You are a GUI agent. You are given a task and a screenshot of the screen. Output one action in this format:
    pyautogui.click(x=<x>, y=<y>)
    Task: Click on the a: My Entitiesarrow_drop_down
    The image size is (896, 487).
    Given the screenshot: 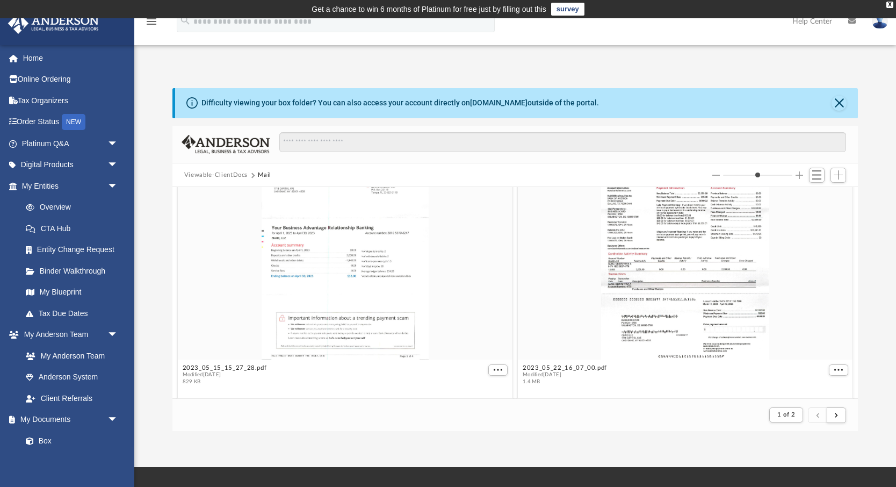 What is the action you would take?
    pyautogui.click(x=71, y=186)
    